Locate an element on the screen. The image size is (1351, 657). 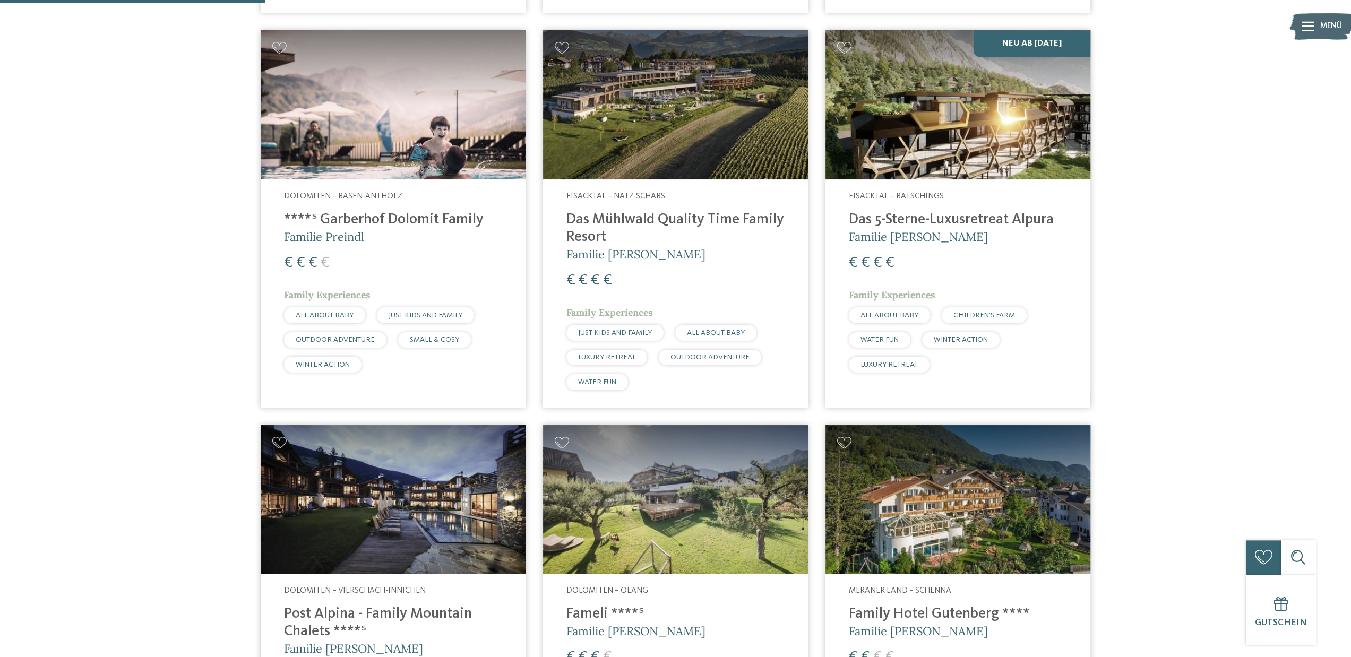
h4: Das 5-Sterne-Luxusretreat Alpura is located at coordinates (957, 220).